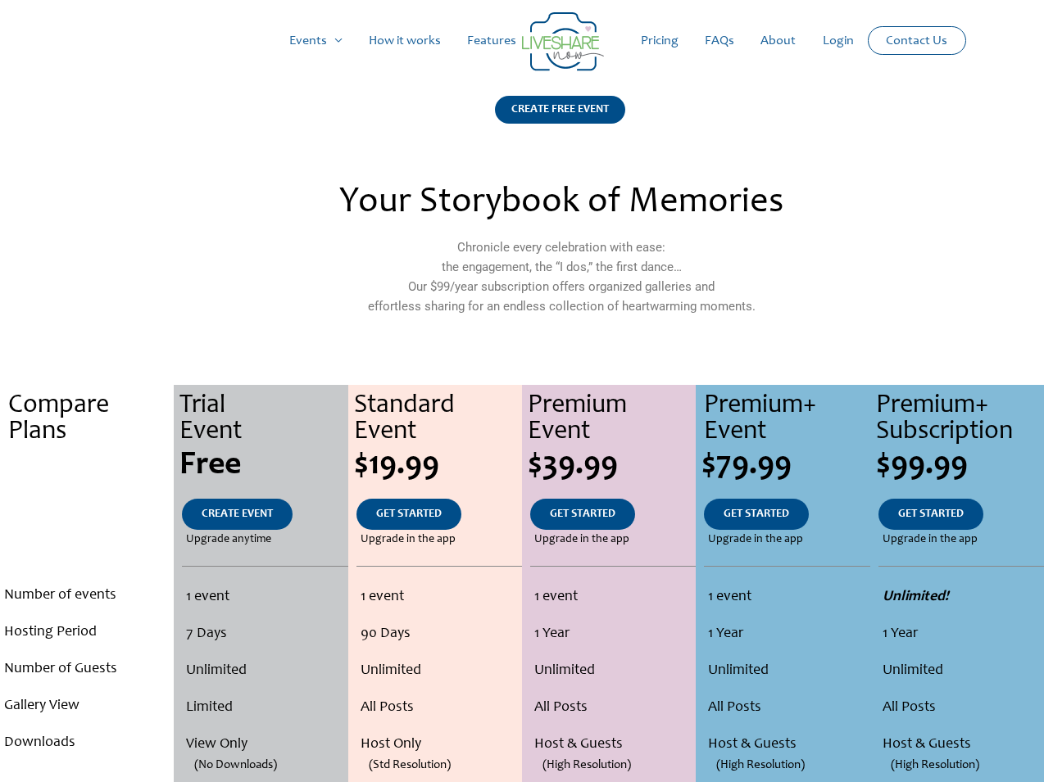  What do you see at coordinates (659, 41) in the screenshot?
I see `a: Pricing` at bounding box center [659, 41].